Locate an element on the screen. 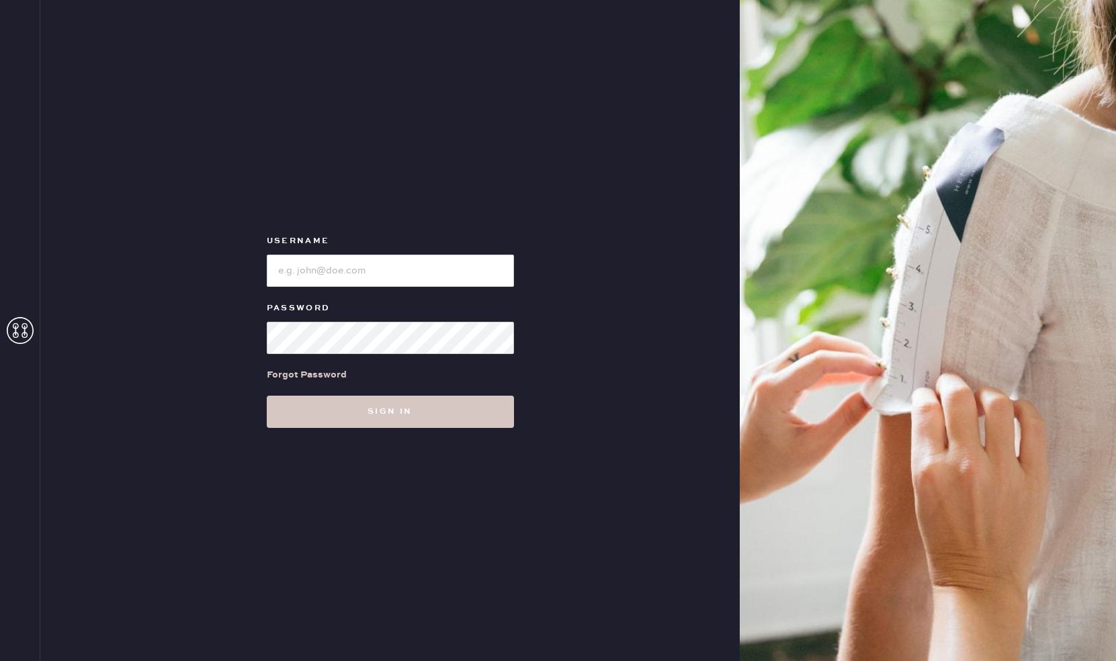  label: Username is located at coordinates (391, 241).